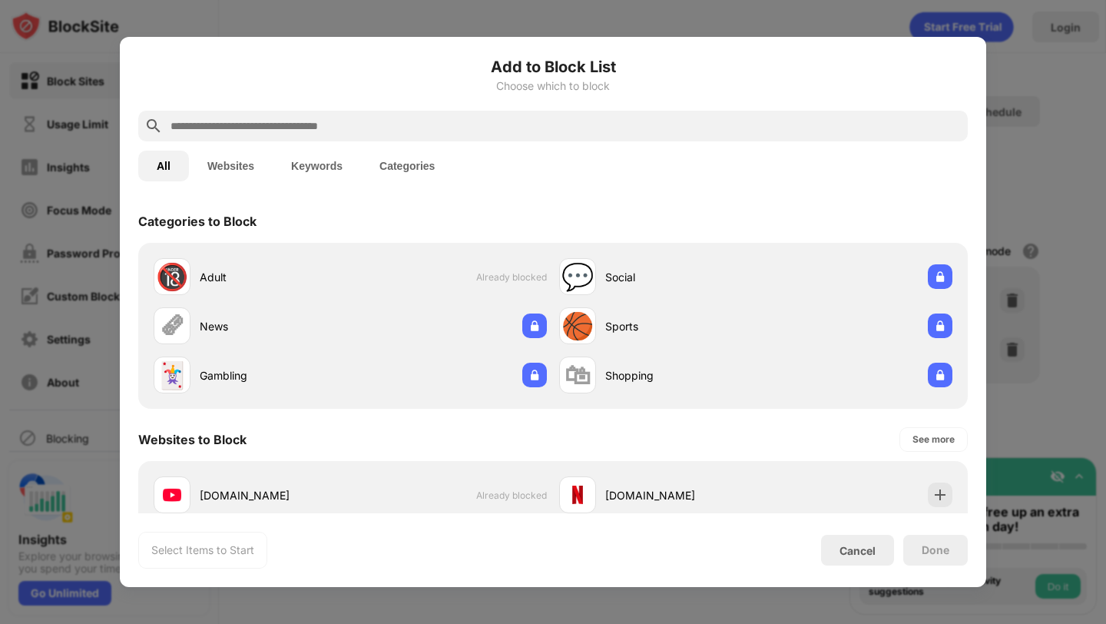  What do you see at coordinates (936, 550) in the screenshot?
I see `div: Done` at bounding box center [936, 550].